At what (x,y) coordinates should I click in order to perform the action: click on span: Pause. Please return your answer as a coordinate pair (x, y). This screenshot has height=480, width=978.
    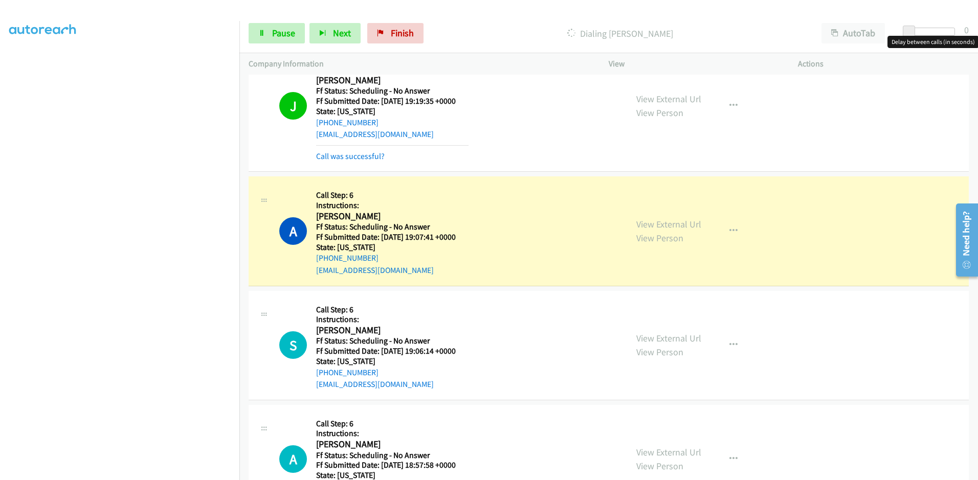
    Looking at the image, I should click on (283, 33).